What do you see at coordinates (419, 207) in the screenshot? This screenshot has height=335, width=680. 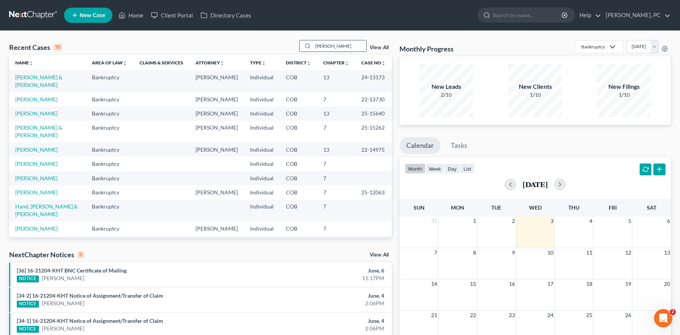 I see `span: Sun` at bounding box center [419, 207].